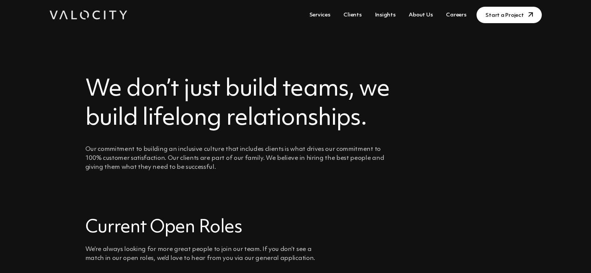 The width and height of the screenshot is (591, 273). Describe the element at coordinates (456, 15) in the screenshot. I see `a: Careers` at that location.